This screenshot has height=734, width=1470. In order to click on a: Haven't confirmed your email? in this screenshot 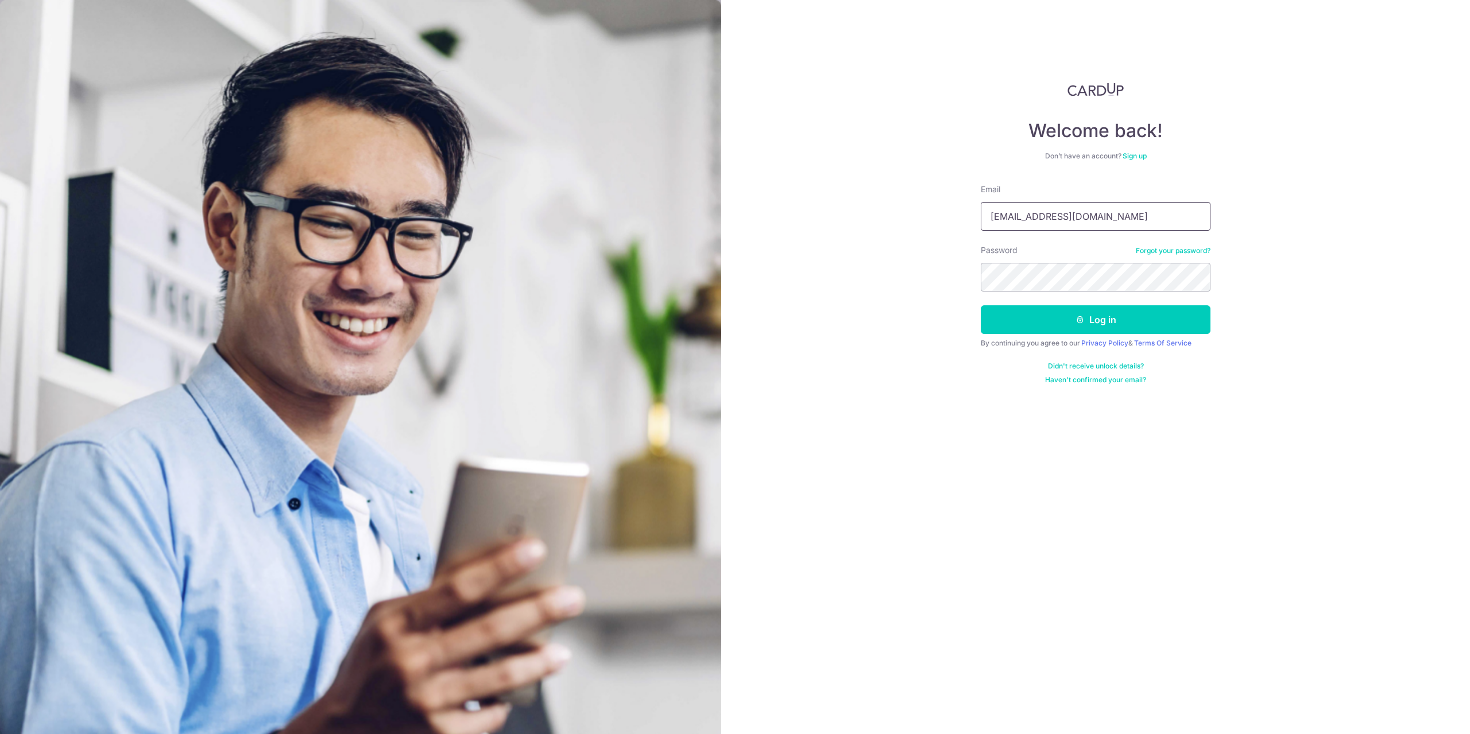, I will do `click(1095, 380)`.